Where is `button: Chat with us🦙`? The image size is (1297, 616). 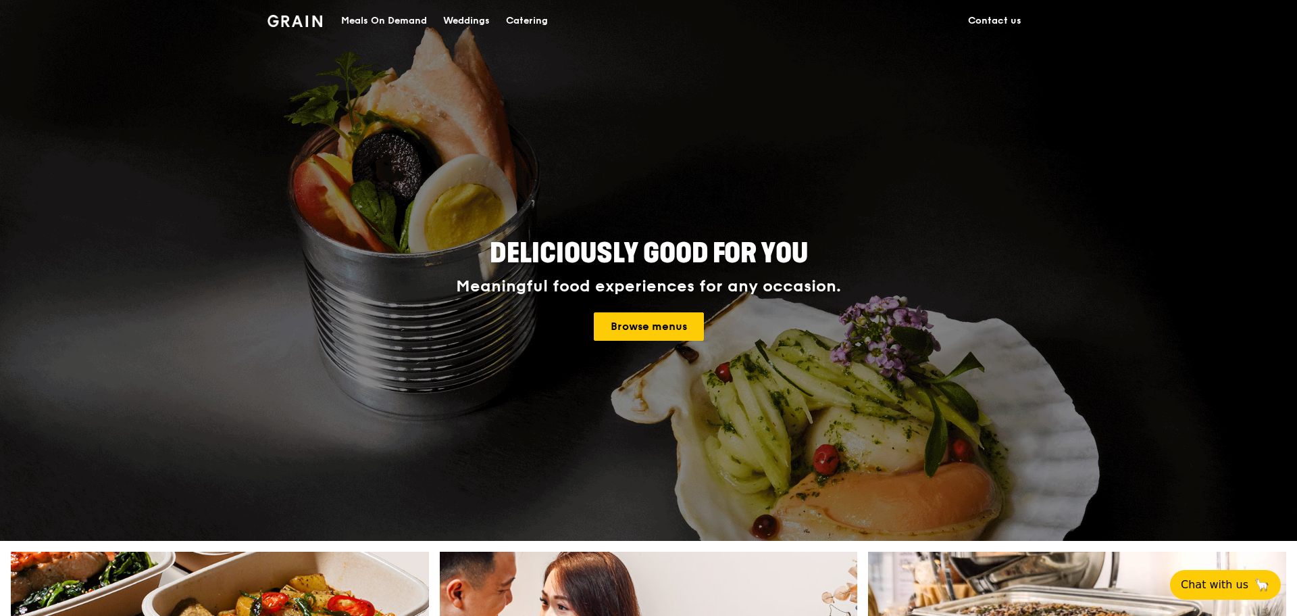
button: Chat with us🦙 is located at coordinates (1226, 585).